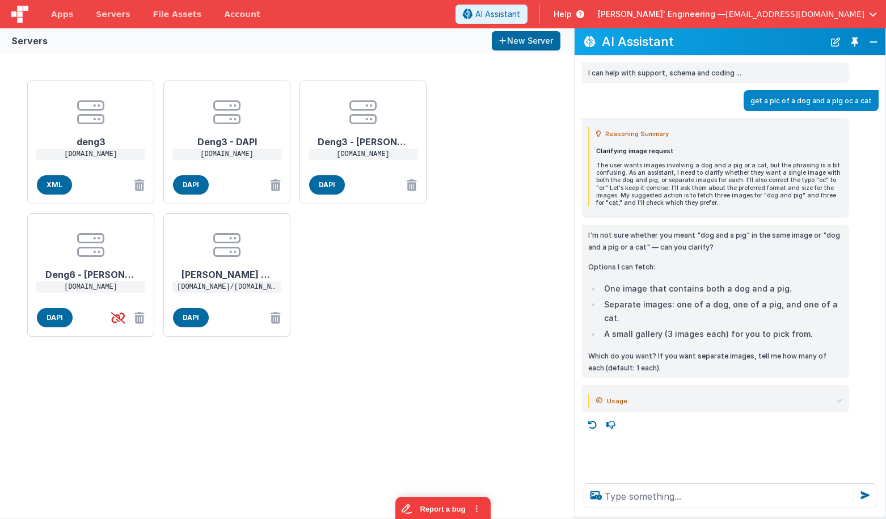 This screenshot has height=519, width=886. Describe the element at coordinates (54, 185) in the screenshot. I see `span: XML` at that location.